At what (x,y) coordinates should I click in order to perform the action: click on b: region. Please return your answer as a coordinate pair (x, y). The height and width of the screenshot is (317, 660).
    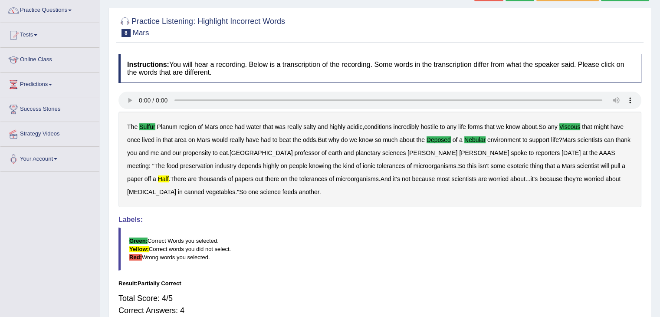
    Looking at the image, I should click on (188, 127).